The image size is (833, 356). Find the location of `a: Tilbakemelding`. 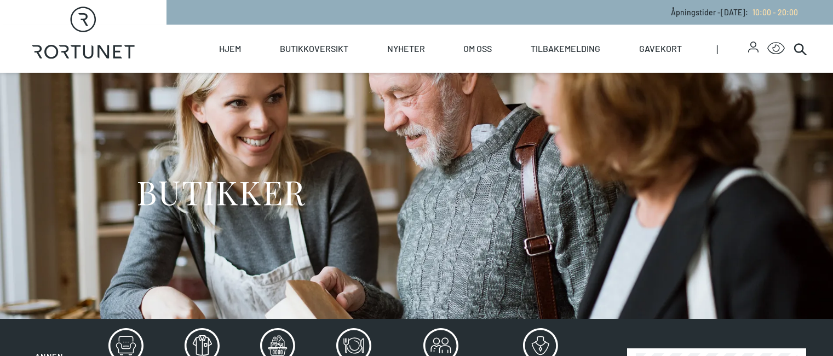

a: Tilbakemelding is located at coordinates (565, 49).